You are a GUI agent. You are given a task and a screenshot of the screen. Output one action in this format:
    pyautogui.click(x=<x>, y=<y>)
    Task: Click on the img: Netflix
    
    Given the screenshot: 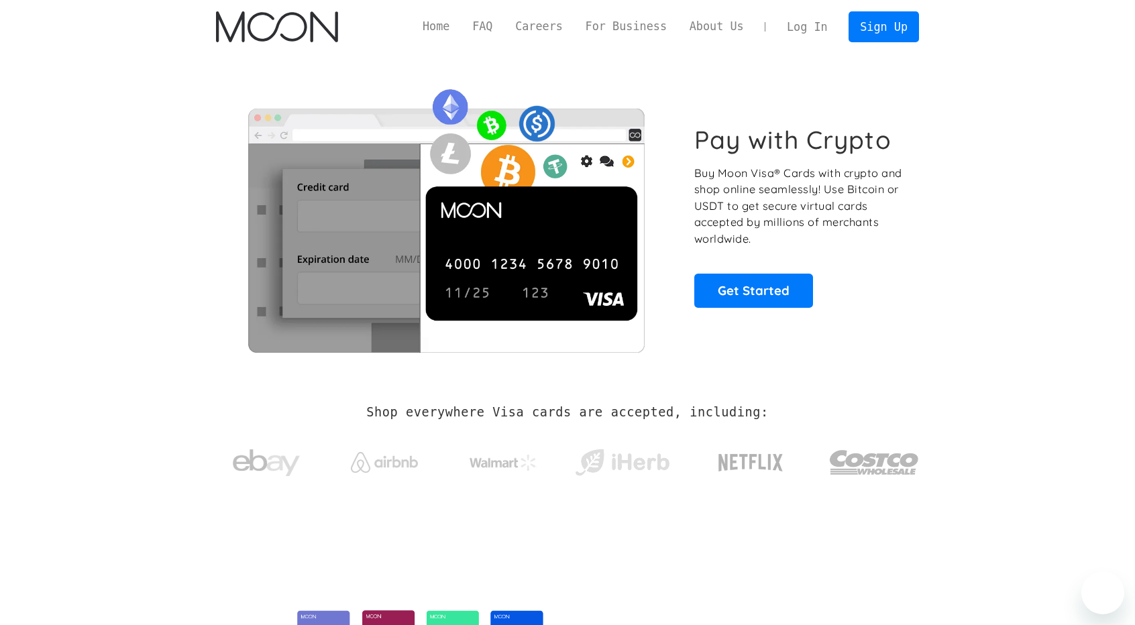 What is the action you would take?
    pyautogui.click(x=751, y=463)
    